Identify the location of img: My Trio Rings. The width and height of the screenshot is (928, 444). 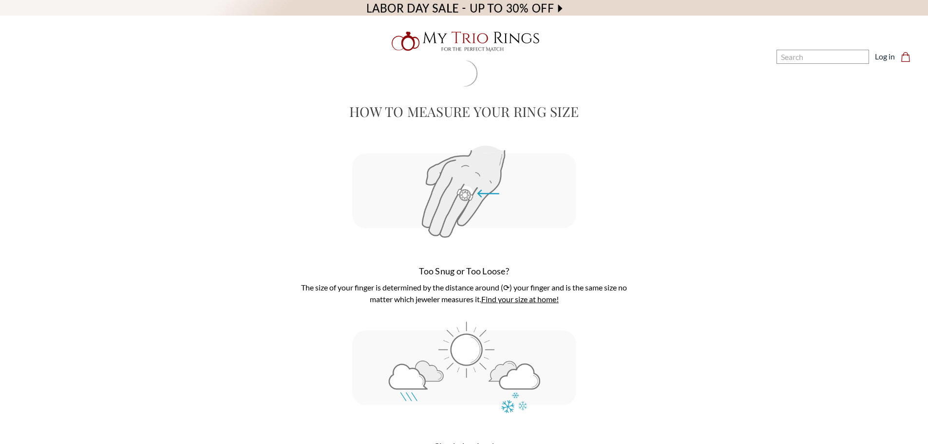
(464, 41).